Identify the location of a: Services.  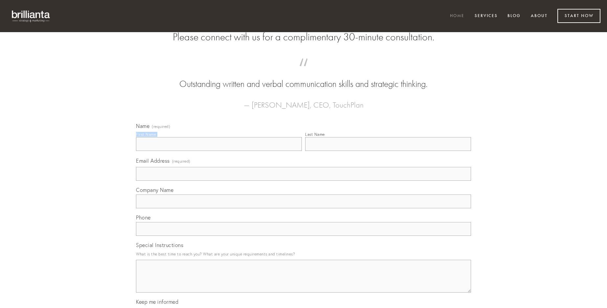
(486, 16).